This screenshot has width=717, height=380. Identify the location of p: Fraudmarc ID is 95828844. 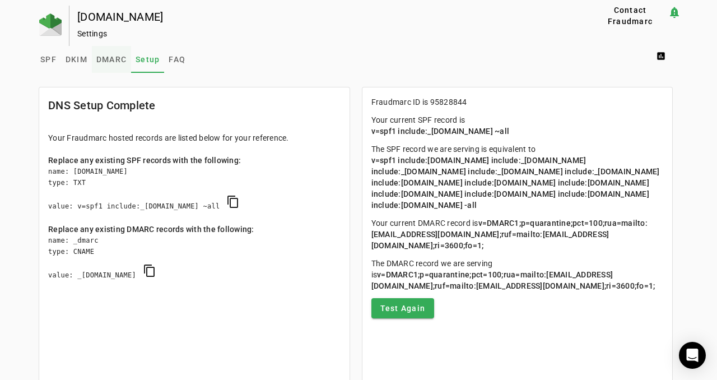
(518, 102).